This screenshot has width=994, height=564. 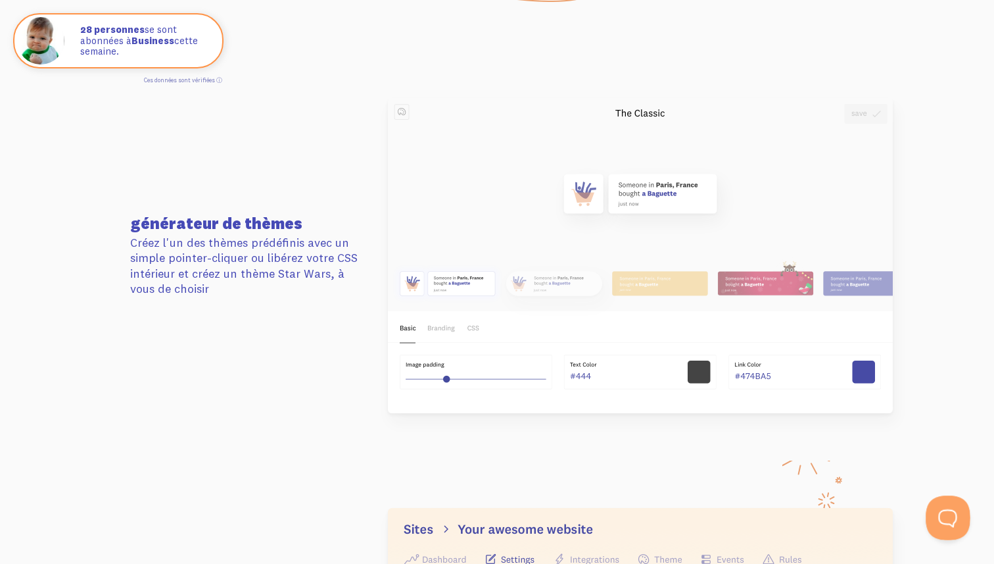 I want to click on img: theme-builder-3d33cff856bf5e37b4f38c295e573ca9773d5936a00e1414c1d989b3479622ec.png, so click(x=641, y=255).